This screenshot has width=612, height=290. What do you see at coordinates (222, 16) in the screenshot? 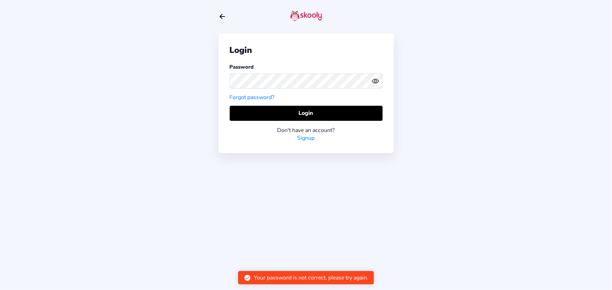
I see `button: arrow back outline` at bounding box center [222, 16].